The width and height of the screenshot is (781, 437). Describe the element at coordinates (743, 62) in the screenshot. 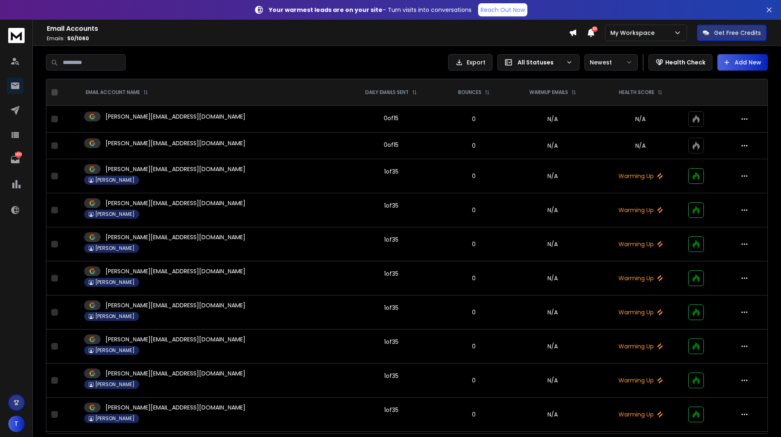

I see `button: Add New` at that location.